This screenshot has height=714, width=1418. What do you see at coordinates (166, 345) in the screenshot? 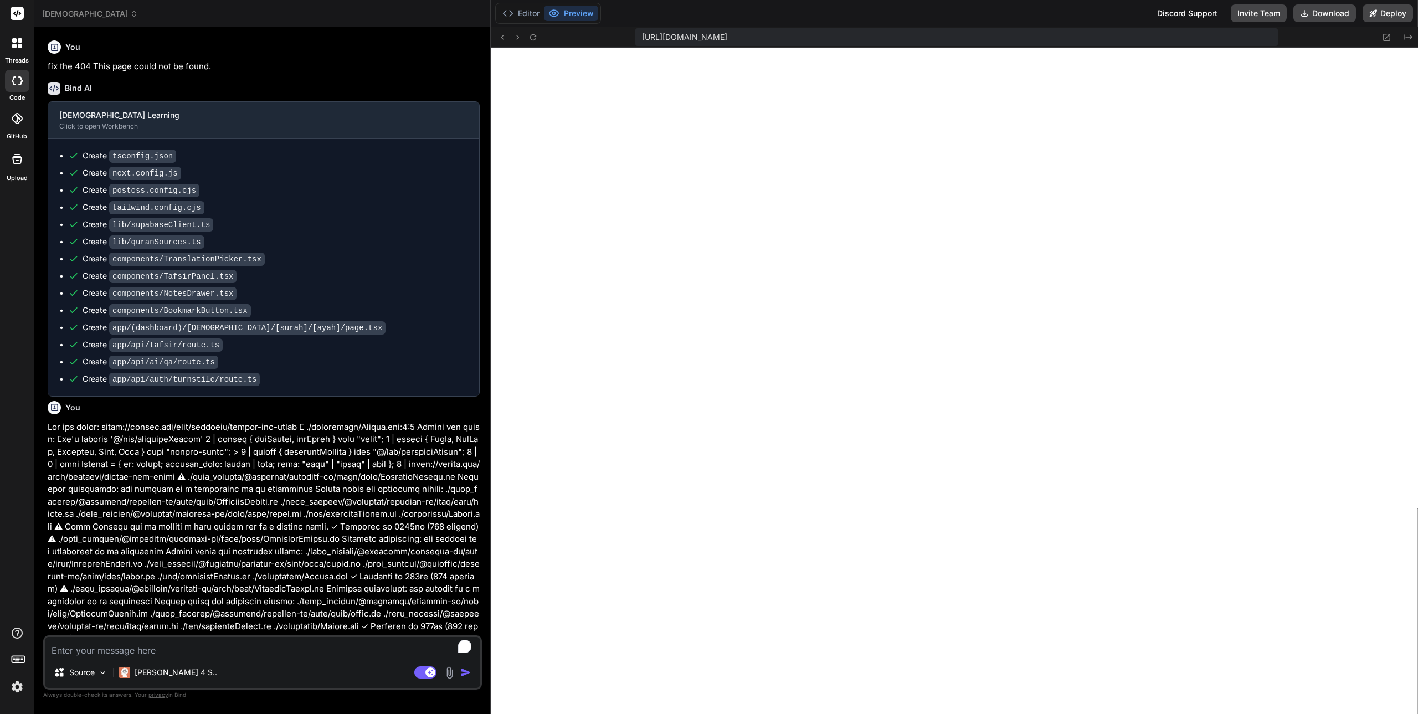
I see `code: app/api/tafsir/route.ts` at bounding box center [166, 345].